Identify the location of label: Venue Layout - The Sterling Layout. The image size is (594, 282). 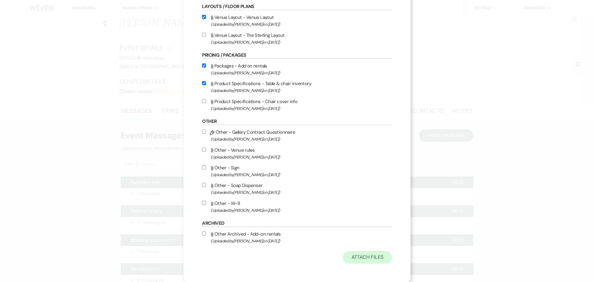
(297, 38).